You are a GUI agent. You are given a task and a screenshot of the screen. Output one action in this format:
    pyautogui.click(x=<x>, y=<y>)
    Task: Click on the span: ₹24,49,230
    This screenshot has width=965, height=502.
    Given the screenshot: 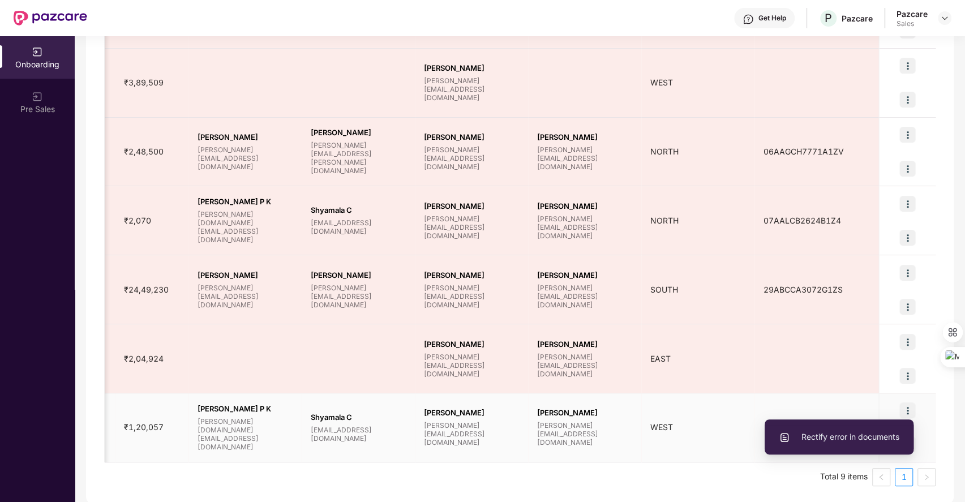 What is the action you would take?
    pyautogui.click(x=146, y=289)
    